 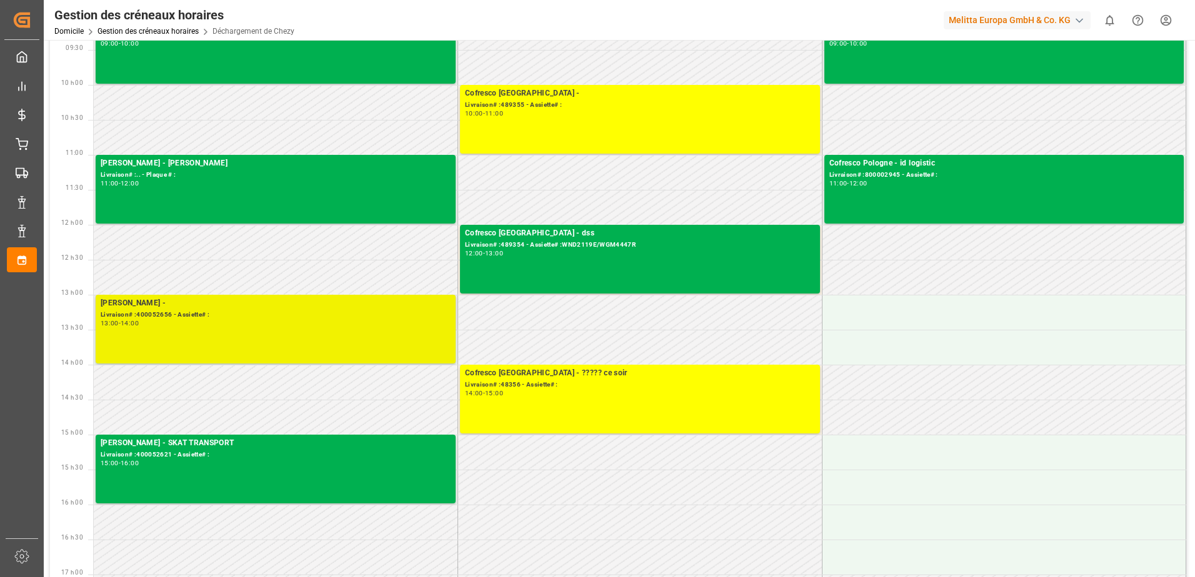 I want to click on button: Afficher 0 nouvelles notifications, so click(x=1109, y=20).